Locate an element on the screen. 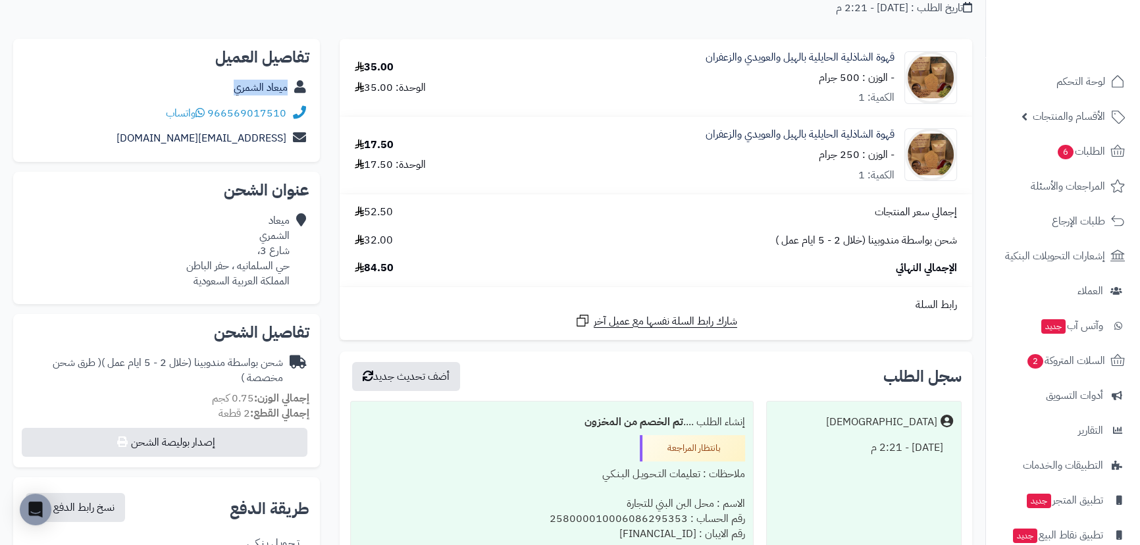 The width and height of the screenshot is (1140, 545). small: - الوزن : 250 جرام is located at coordinates (856, 155).